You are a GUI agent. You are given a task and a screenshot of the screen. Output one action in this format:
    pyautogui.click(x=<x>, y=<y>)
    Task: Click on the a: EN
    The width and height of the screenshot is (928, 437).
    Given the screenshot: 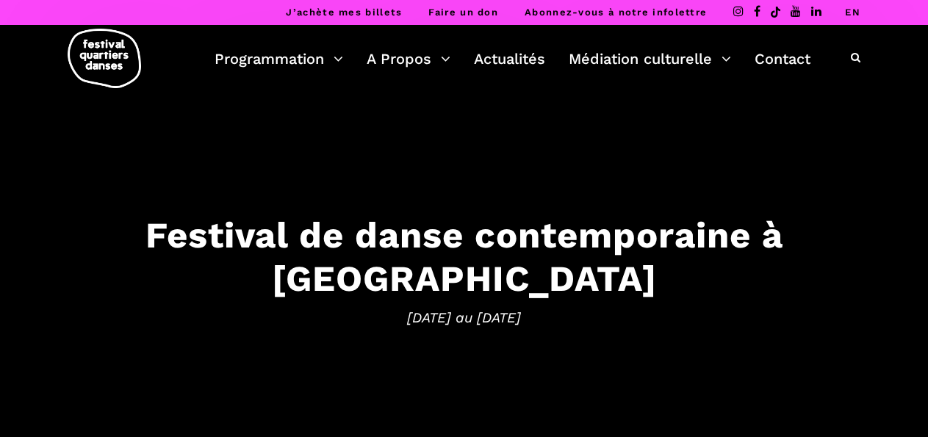 What is the action you would take?
    pyautogui.click(x=852, y=12)
    